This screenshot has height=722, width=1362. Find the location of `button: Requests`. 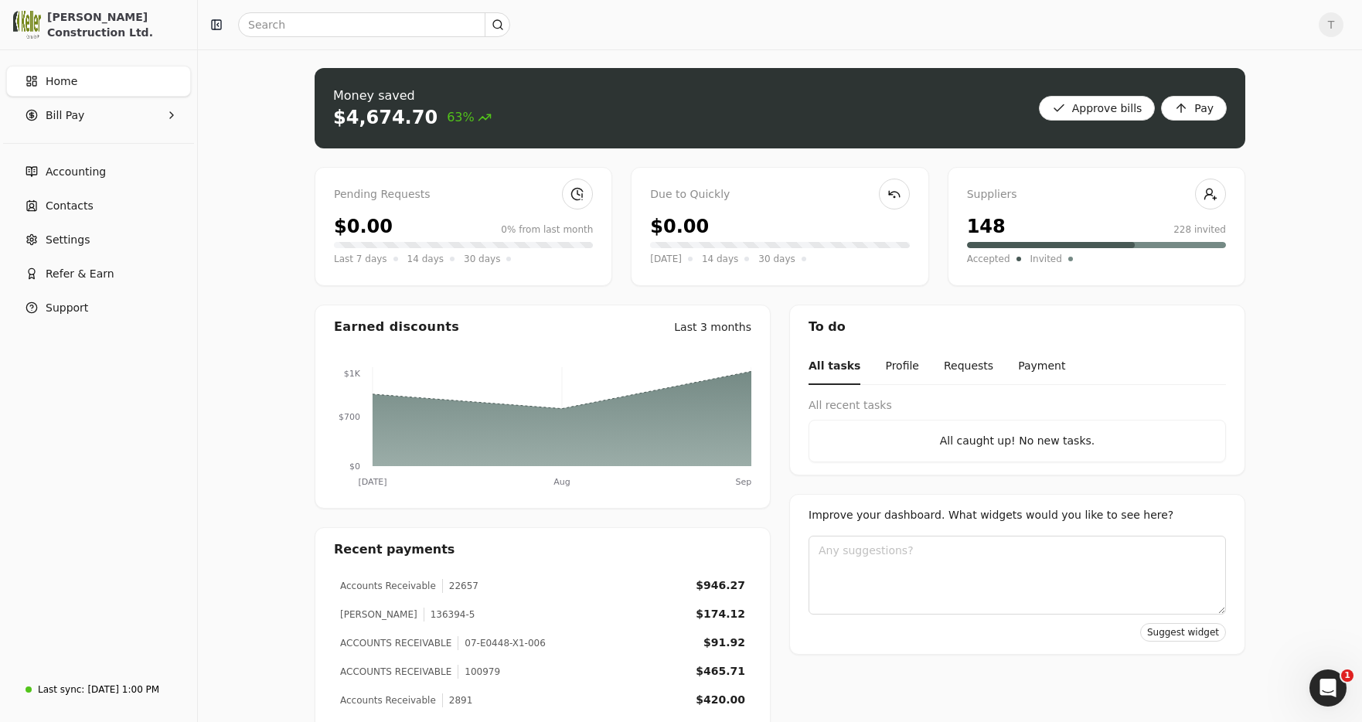

button: Requests is located at coordinates (968, 366).